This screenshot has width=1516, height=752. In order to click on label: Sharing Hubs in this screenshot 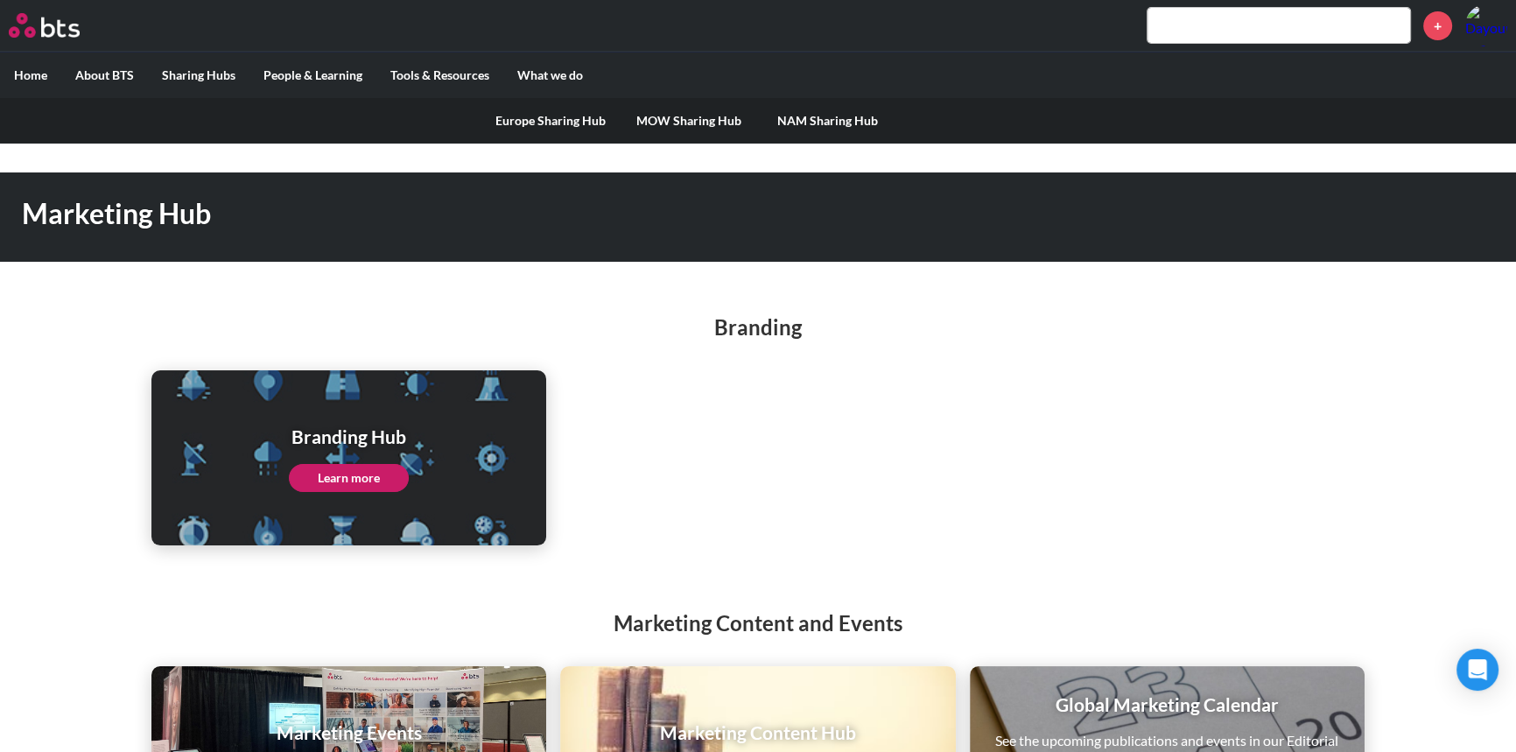, I will do `click(199, 75)`.